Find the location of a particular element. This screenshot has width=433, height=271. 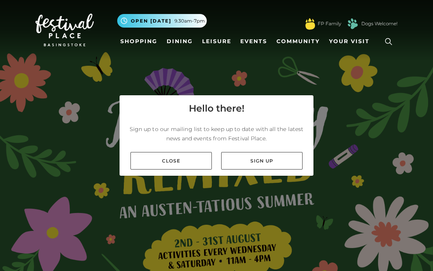

a: Sign up is located at coordinates (262, 161).